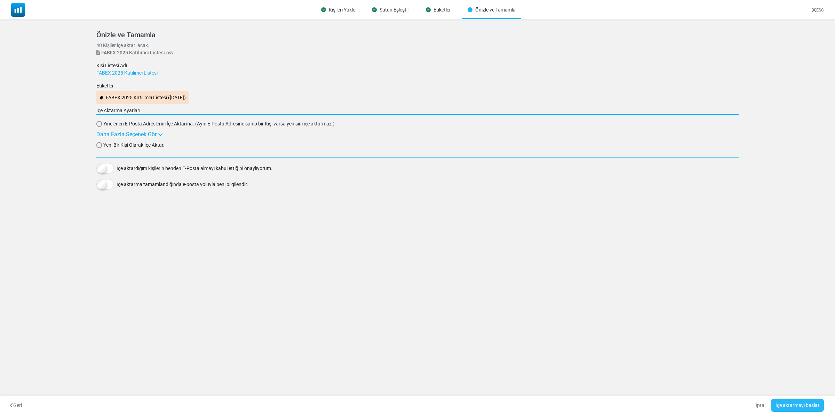 This screenshot has width=835, height=415. Describe the element at coordinates (761, 405) in the screenshot. I see `a: İptal` at that location.